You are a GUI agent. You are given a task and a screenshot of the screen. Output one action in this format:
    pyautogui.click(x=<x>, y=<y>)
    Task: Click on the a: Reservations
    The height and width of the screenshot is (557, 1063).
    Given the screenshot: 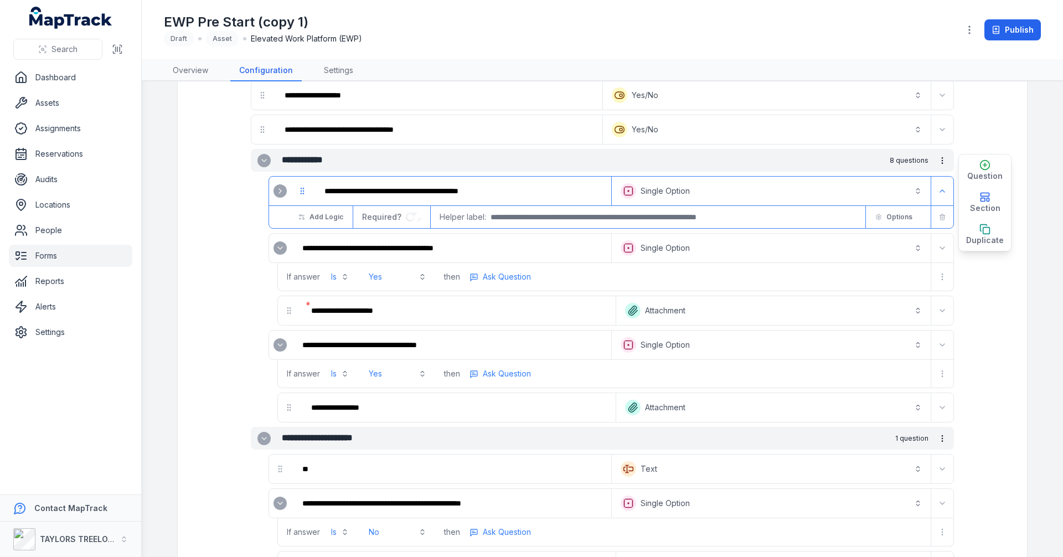 What is the action you would take?
    pyautogui.click(x=70, y=154)
    